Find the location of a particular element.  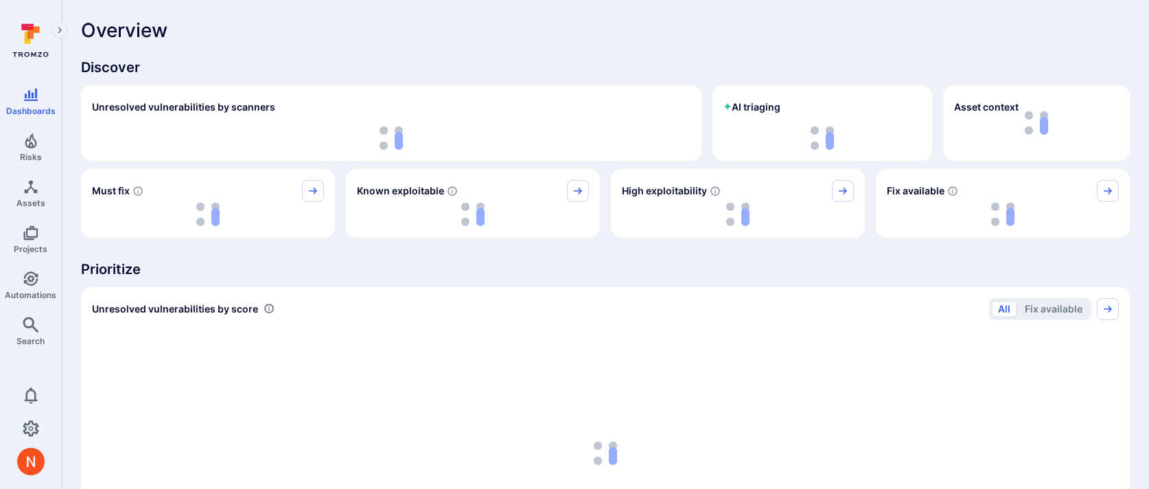

span: Asset context is located at coordinates (986, 107).